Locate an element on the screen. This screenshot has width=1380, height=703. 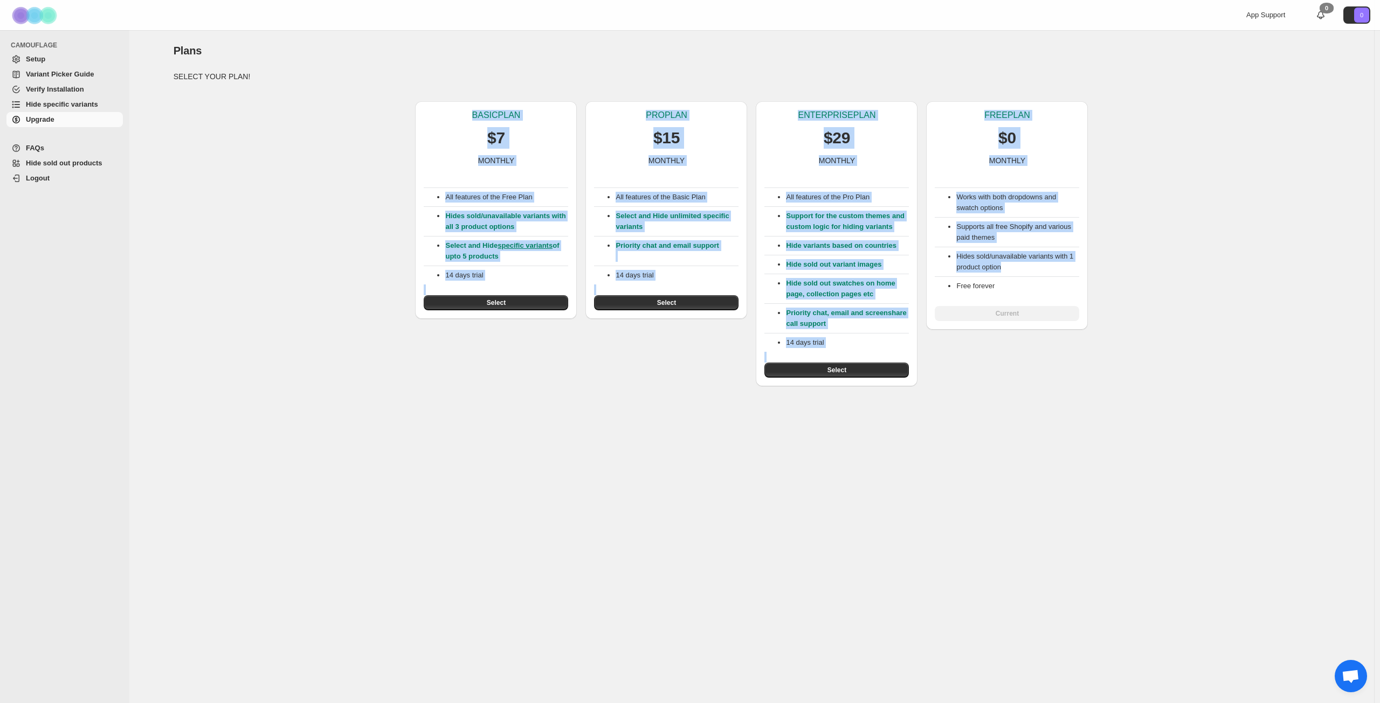
img: Camouflage is located at coordinates (36, 15).